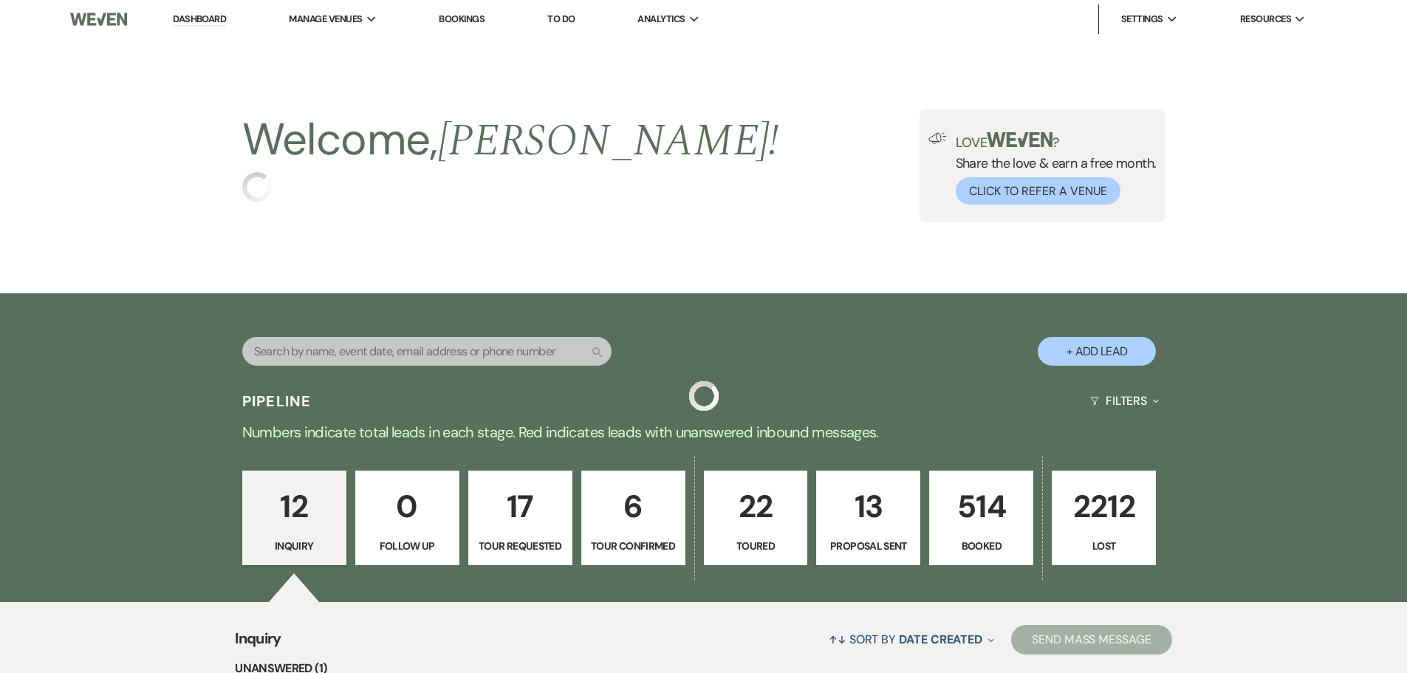 The height and width of the screenshot is (673, 1407). What do you see at coordinates (981, 518) in the screenshot?
I see `a: 514Booked` at bounding box center [981, 518].